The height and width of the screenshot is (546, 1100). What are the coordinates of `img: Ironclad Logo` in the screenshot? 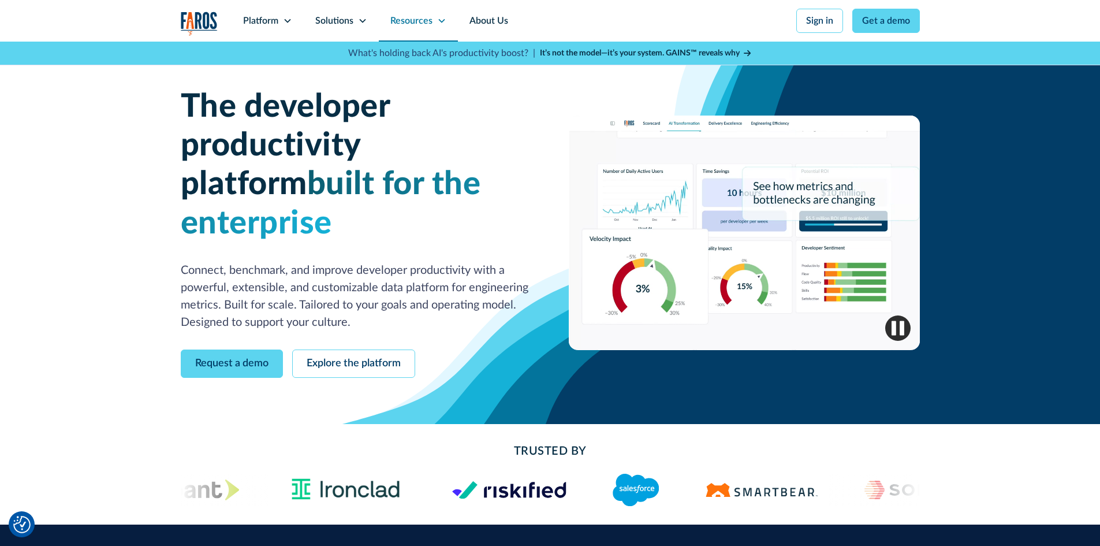 It's located at (345, 489).